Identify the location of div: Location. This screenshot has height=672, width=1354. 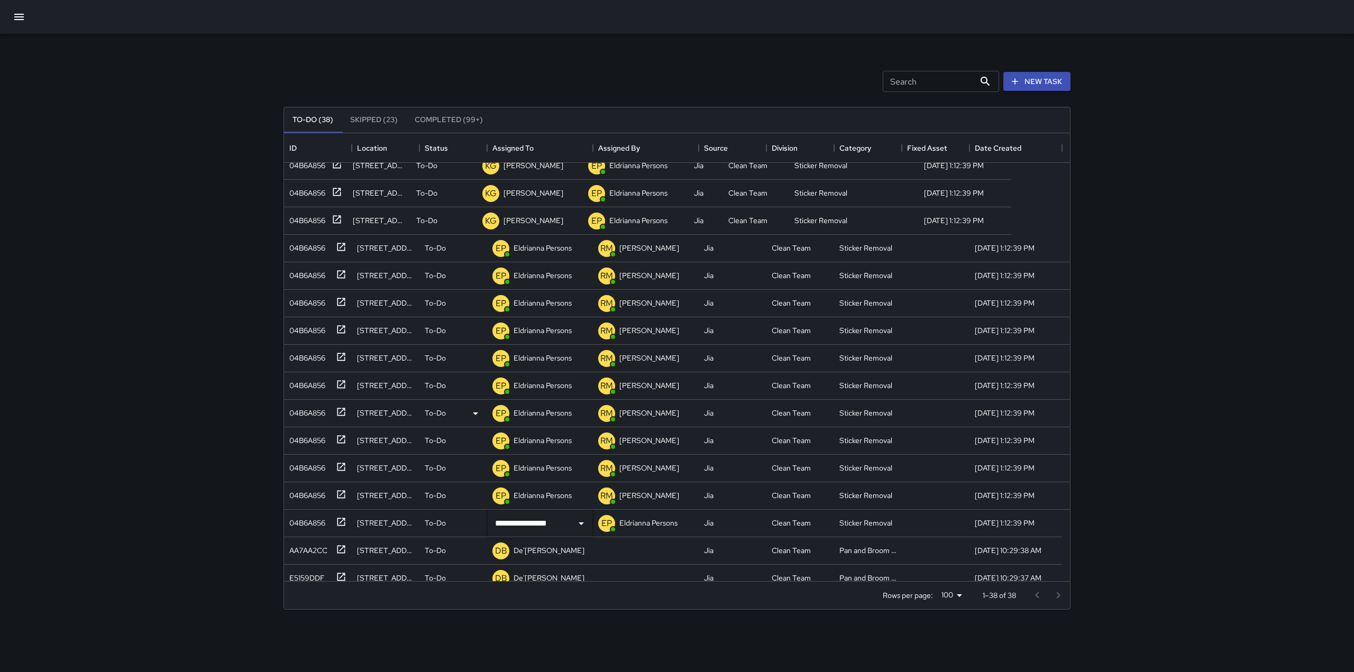
(386, 148).